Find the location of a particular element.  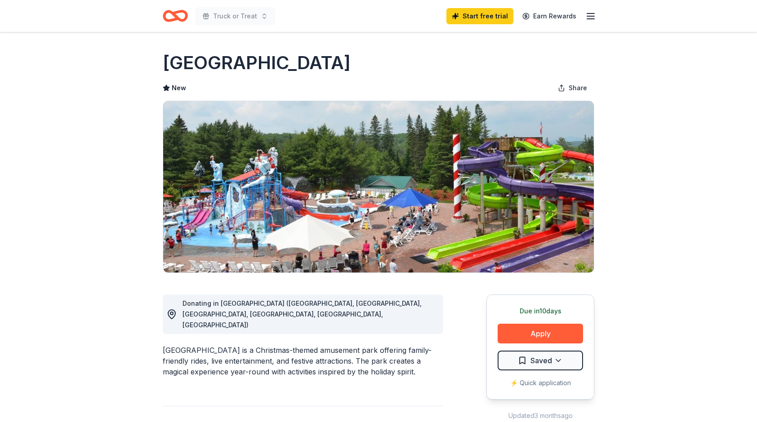

div: Due in 10 days is located at coordinates (540, 311).